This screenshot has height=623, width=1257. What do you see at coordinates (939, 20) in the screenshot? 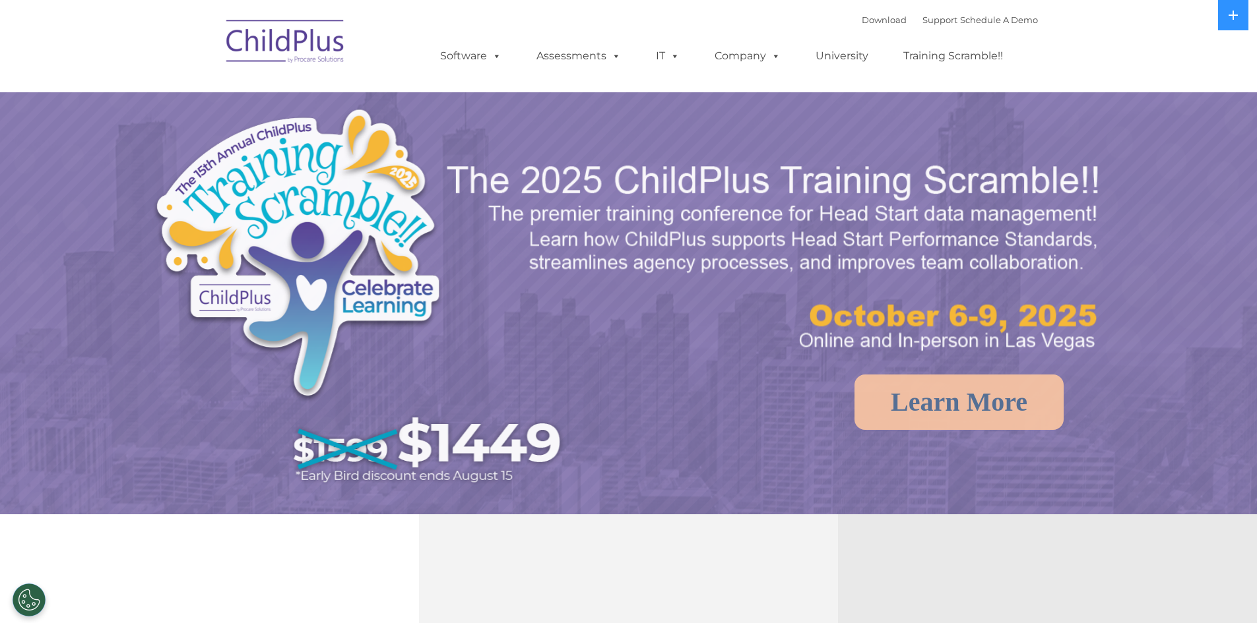
I see `a: Support` at bounding box center [939, 20].